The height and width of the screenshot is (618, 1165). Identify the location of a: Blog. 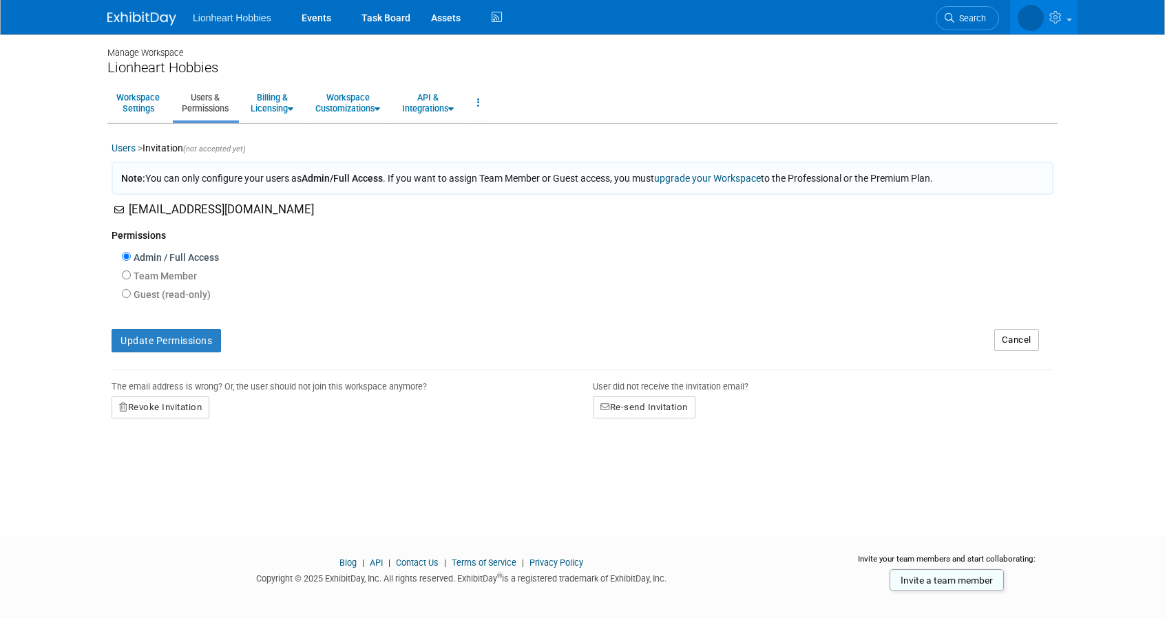
(348, 563).